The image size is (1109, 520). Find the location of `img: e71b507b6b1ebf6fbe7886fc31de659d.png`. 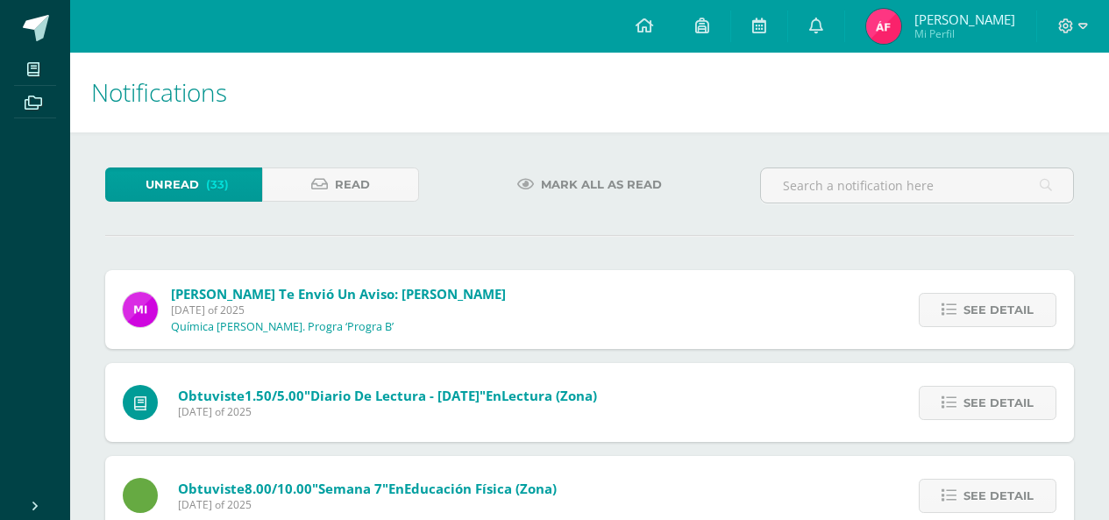

img: e71b507b6b1ebf6fbe7886fc31de659d.png is located at coordinates (140, 310).